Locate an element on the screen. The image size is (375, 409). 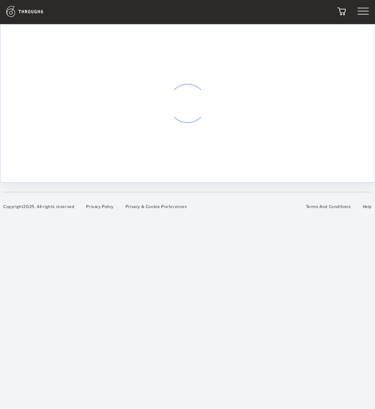
img: logo.1c10ca64.svg is located at coordinates (34, 11).